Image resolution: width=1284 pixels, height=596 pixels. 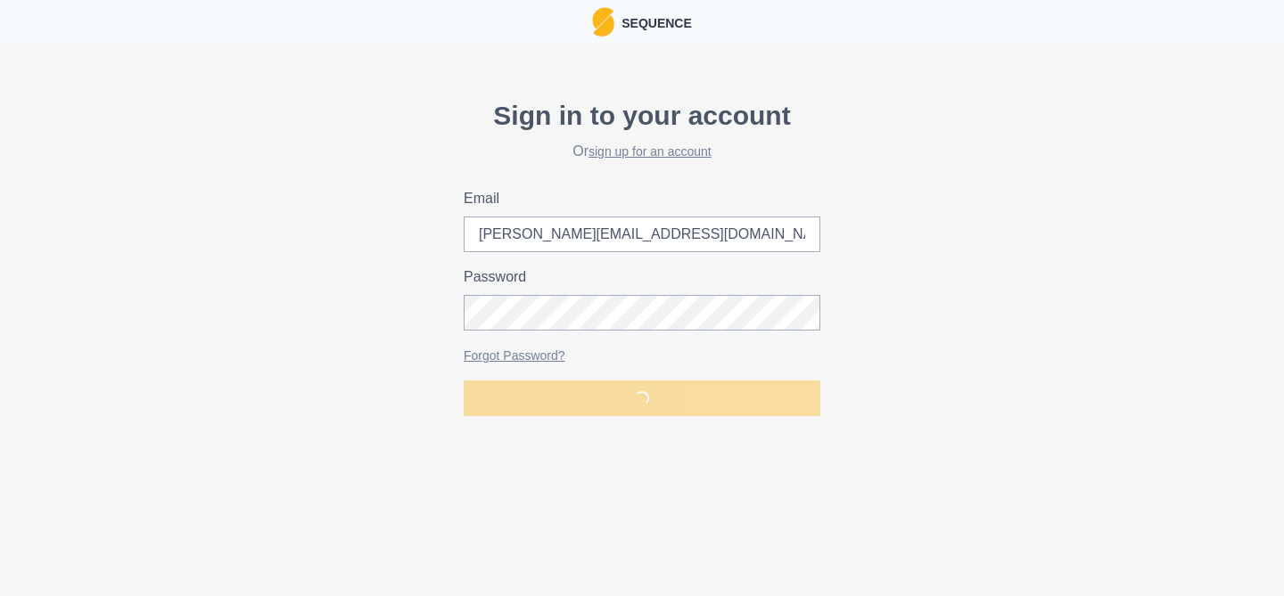 I want to click on img: Logo, so click(x=603, y=21).